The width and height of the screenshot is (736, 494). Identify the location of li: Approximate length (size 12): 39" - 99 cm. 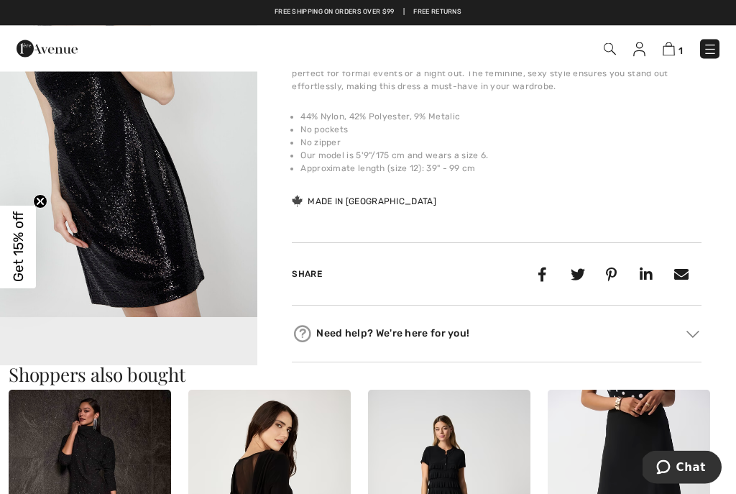
(501, 169).